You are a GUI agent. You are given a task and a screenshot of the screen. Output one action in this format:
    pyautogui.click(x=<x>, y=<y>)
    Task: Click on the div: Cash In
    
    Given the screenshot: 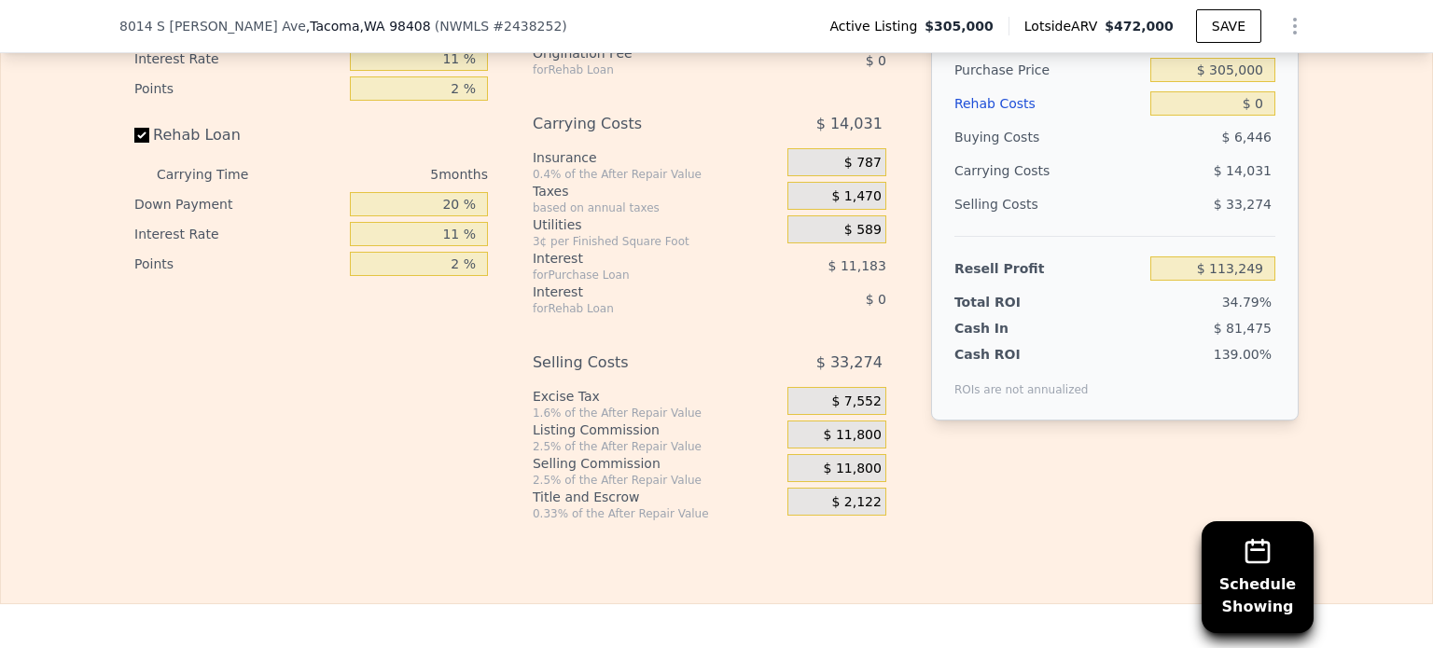 What is the action you would take?
    pyautogui.click(x=1012, y=328)
    